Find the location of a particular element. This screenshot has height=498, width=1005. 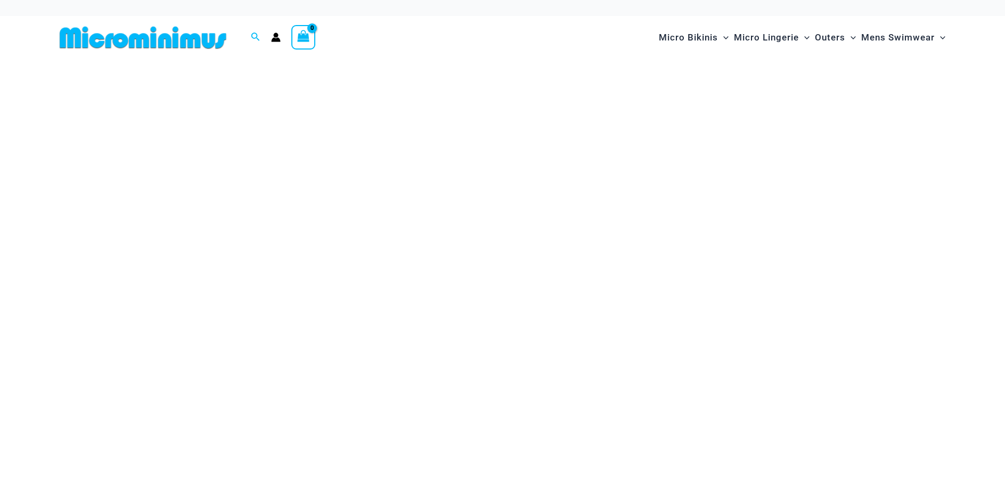

a: Account icon link is located at coordinates (276, 37).